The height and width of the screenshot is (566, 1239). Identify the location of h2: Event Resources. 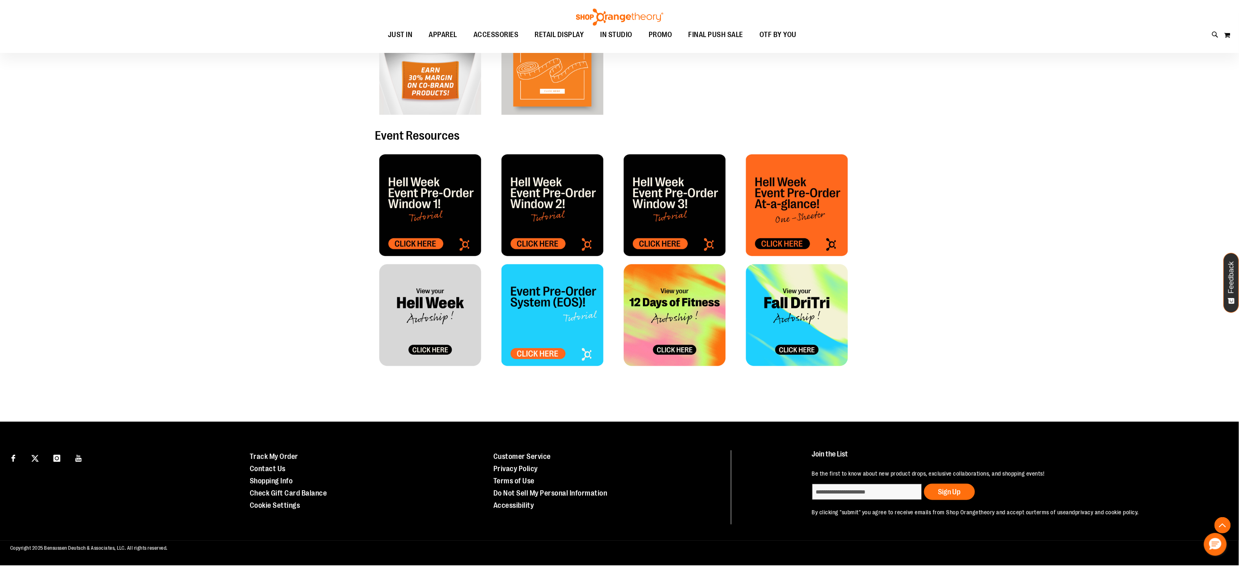
(620, 136).